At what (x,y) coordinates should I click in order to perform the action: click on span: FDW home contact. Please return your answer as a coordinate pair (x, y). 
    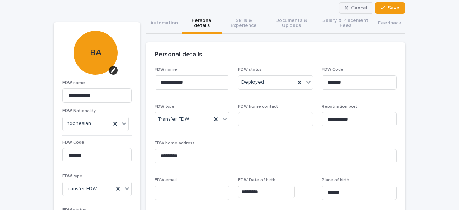
    Looking at the image, I should click on (258, 107).